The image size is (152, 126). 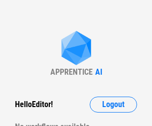 What do you see at coordinates (113, 105) in the screenshot?
I see `button: Logout` at bounding box center [113, 105].